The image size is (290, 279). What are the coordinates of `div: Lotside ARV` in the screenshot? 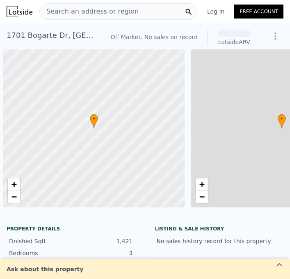 It's located at (235, 42).